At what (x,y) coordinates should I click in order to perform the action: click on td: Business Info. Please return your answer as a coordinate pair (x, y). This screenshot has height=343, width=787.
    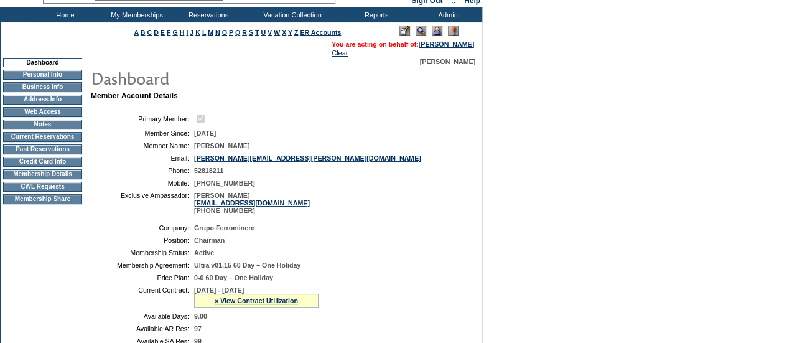
    Looking at the image, I should click on (42, 87).